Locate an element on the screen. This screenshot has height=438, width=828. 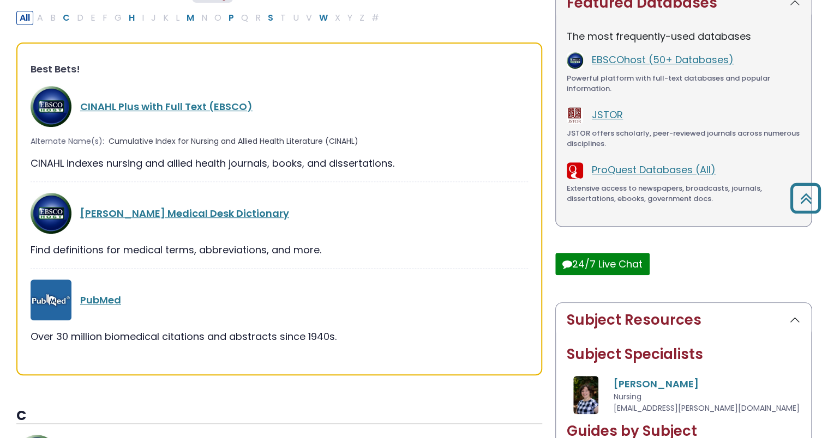
h2: Subject Specialists is located at coordinates (683, 354).